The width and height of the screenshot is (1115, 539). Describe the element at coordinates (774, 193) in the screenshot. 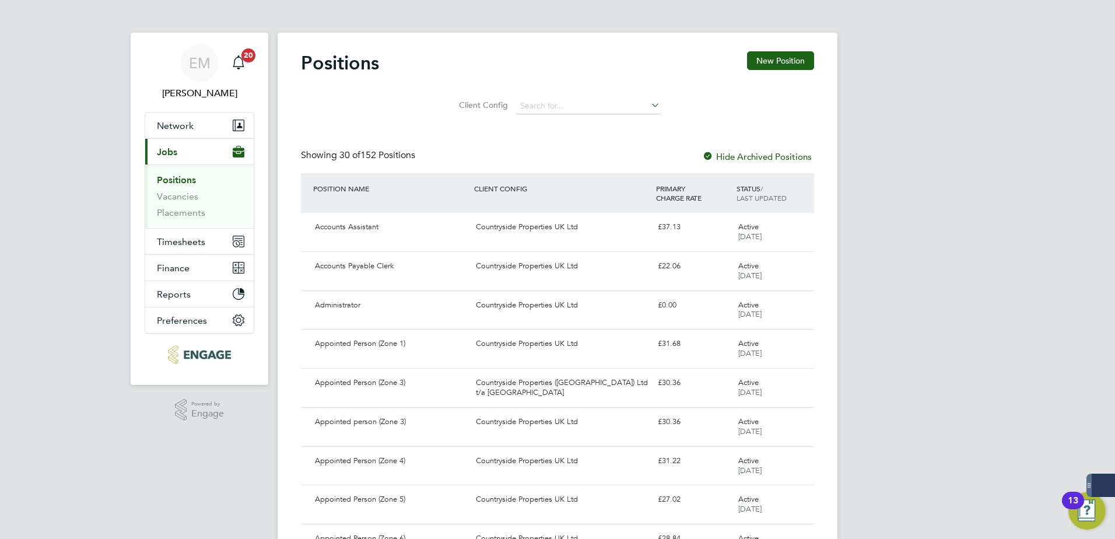

I see `div: STATUS` at that location.